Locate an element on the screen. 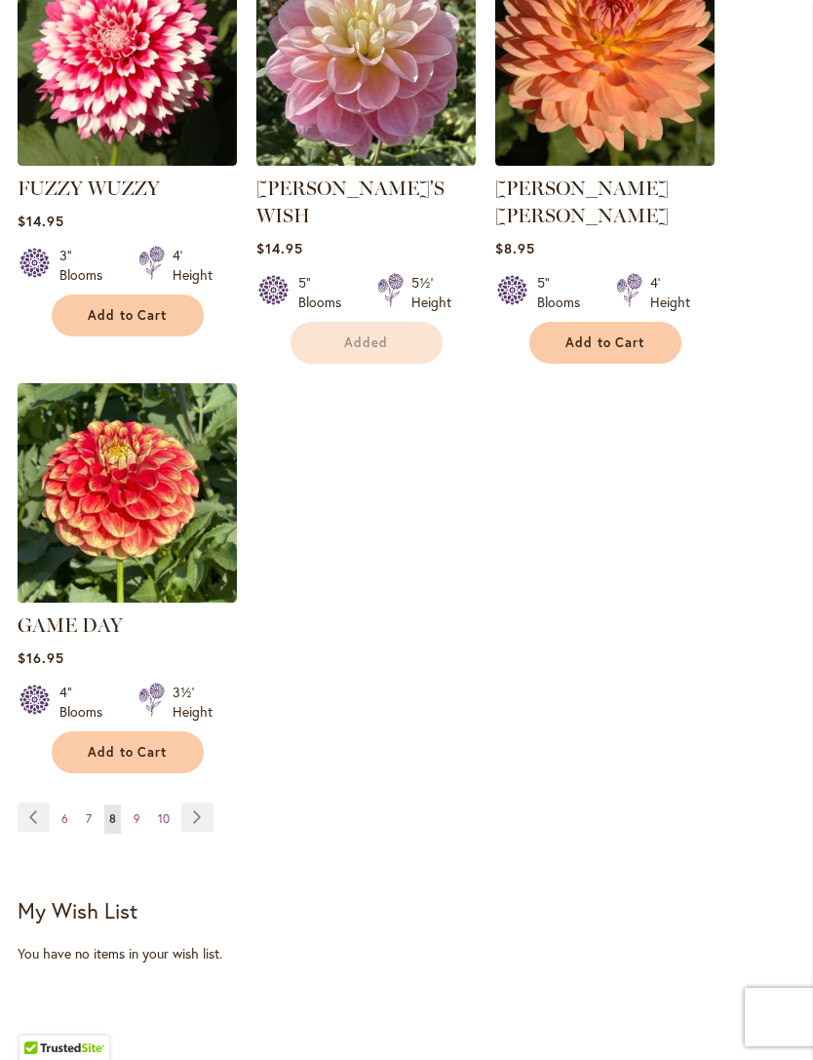  div: 3" Blooms is located at coordinates (87, 265).